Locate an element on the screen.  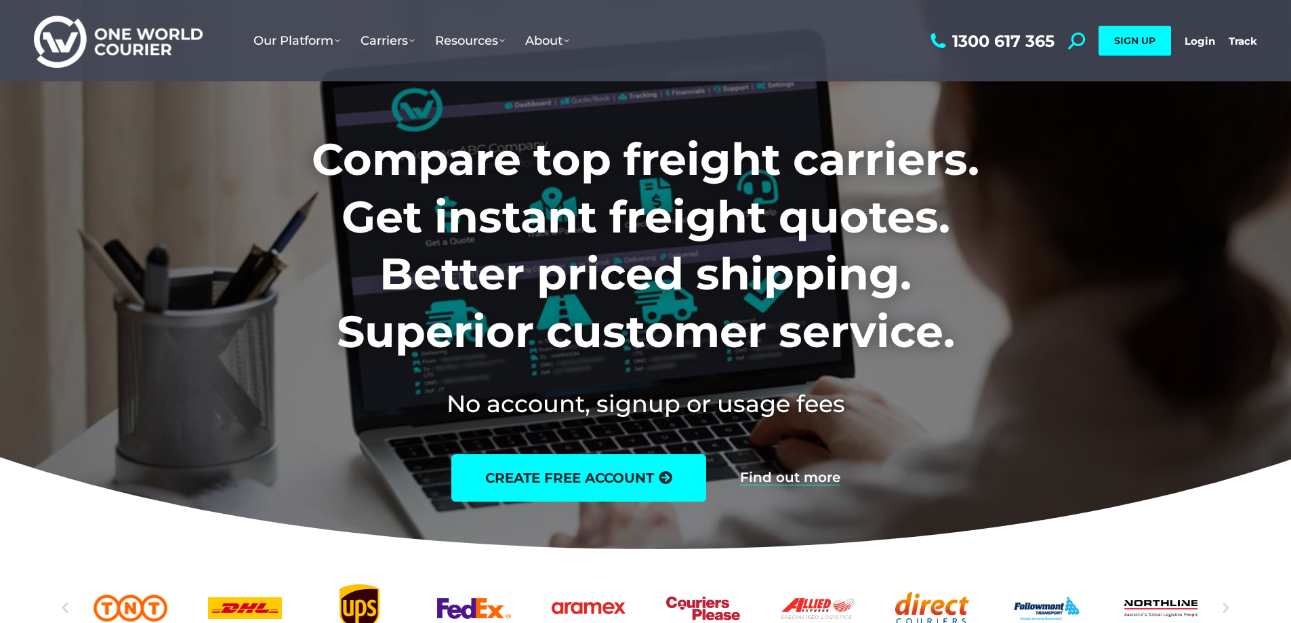
a: Our Platform is located at coordinates (297, 41).